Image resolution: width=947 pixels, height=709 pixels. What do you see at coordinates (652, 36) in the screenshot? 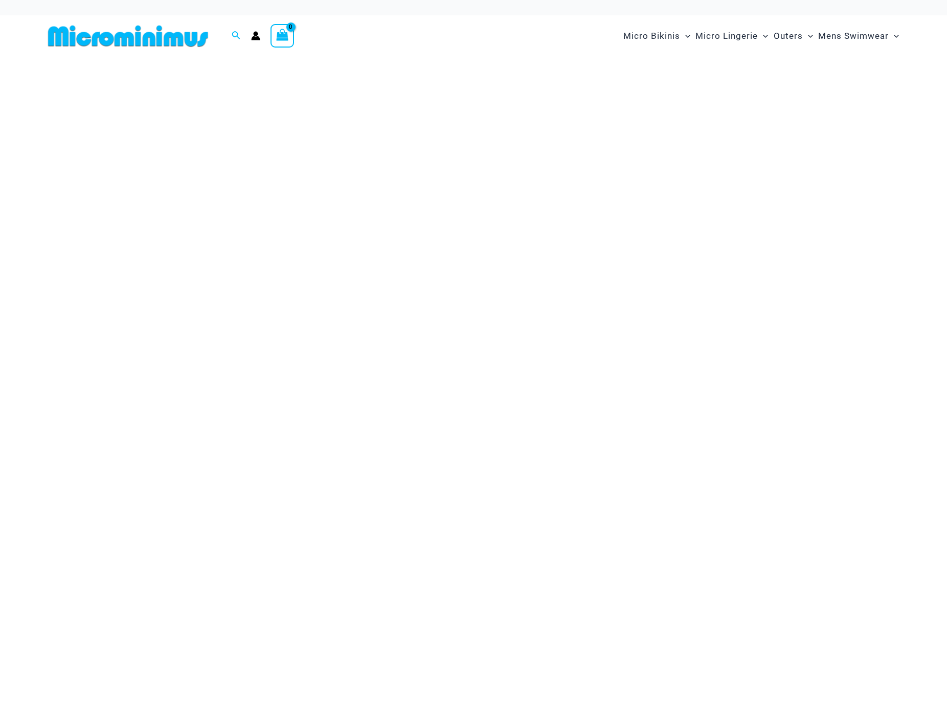
I see `span: Micro Bikinis` at bounding box center [652, 36].